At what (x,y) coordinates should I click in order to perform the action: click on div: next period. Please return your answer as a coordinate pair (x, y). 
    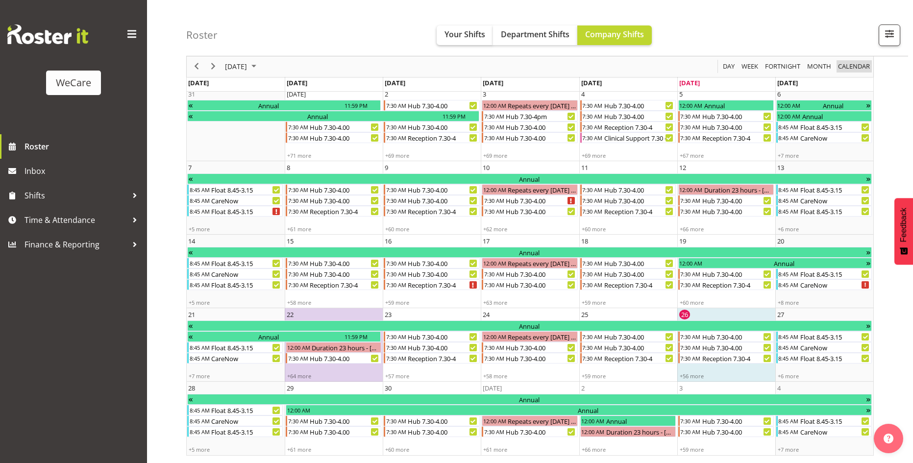
    Looking at the image, I should click on (213, 67).